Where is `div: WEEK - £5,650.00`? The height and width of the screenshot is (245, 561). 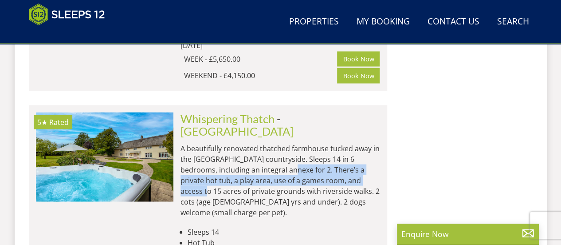 div: WEEK - £5,650.00 is located at coordinates (261, 59).